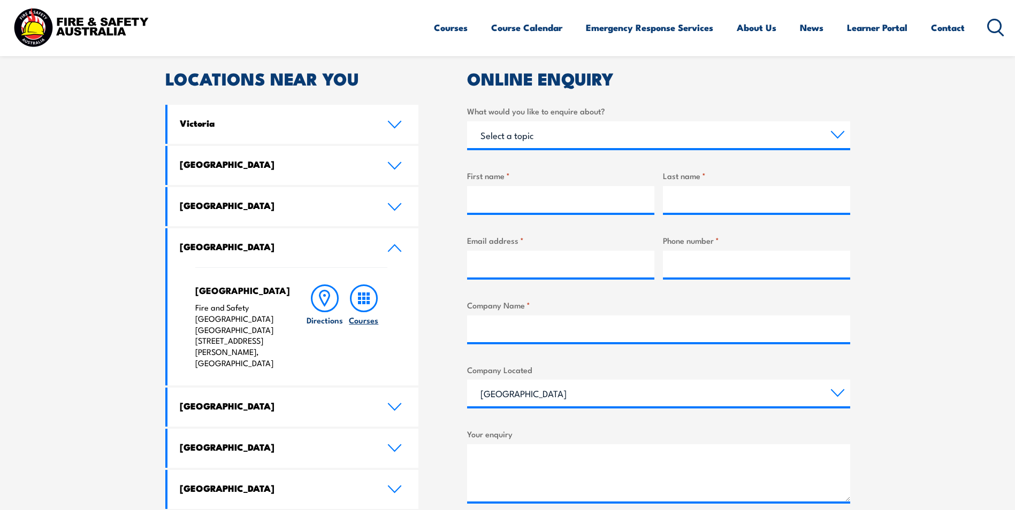 This screenshot has height=510, width=1015. Describe the element at coordinates (363, 320) in the screenshot. I see `h6: Courses` at that location.